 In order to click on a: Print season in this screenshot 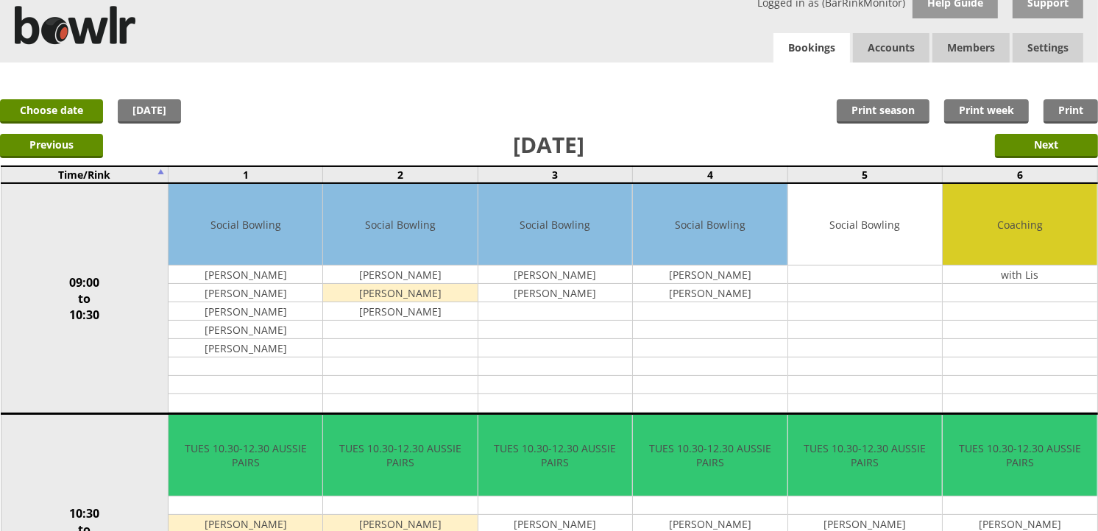, I will do `click(883, 111)`.